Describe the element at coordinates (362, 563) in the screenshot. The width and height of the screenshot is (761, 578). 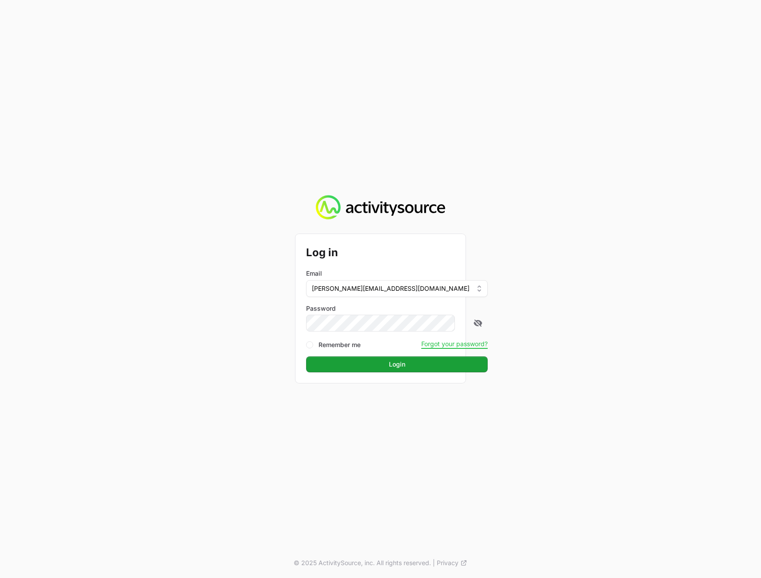
I see `p: © 2025 ActivitySource, inc. All rights reserved.` at that location.